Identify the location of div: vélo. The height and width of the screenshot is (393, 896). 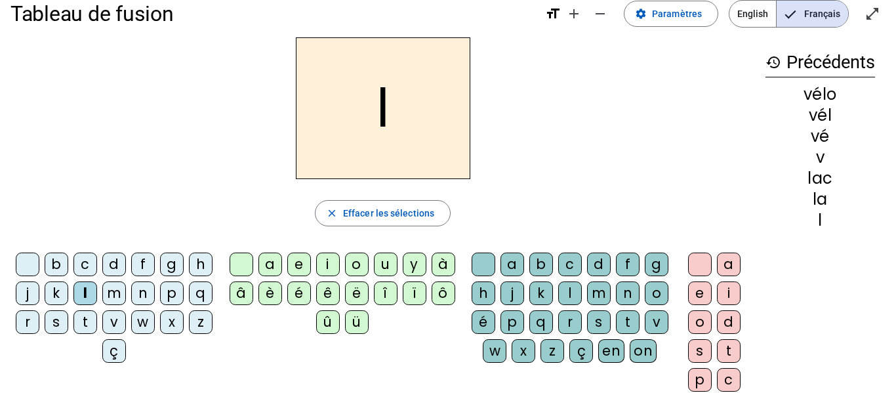
(820, 94).